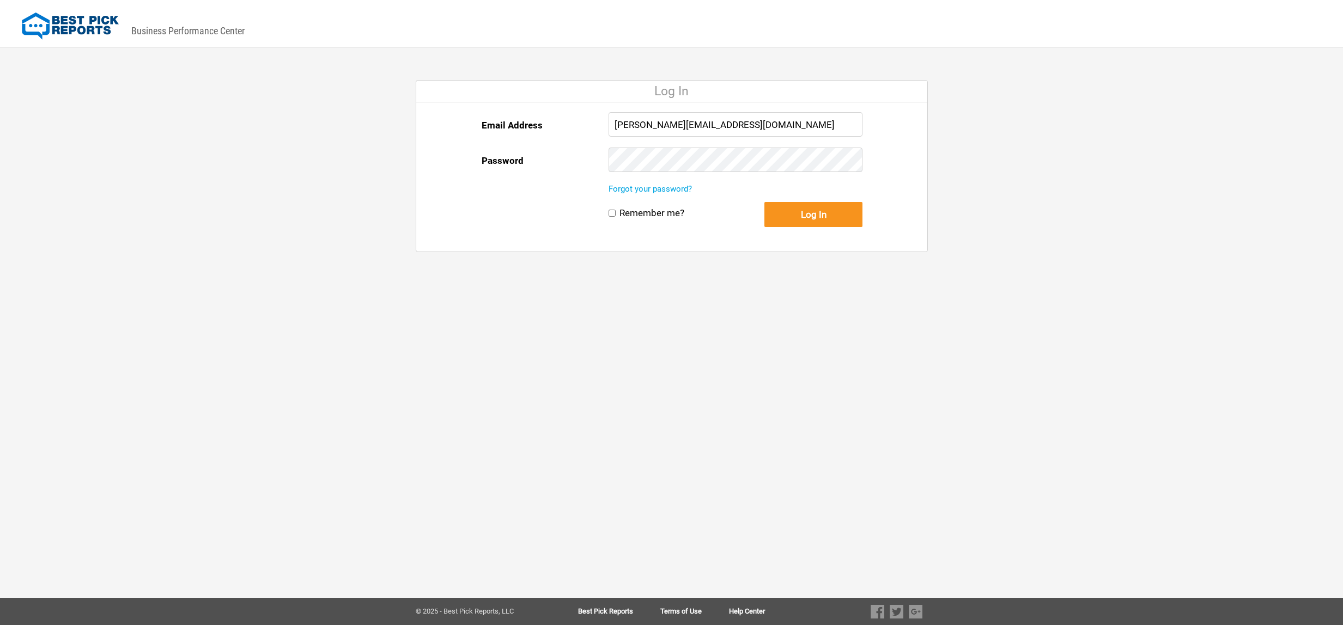  I want to click on a: Terms of Use, so click(694, 612).